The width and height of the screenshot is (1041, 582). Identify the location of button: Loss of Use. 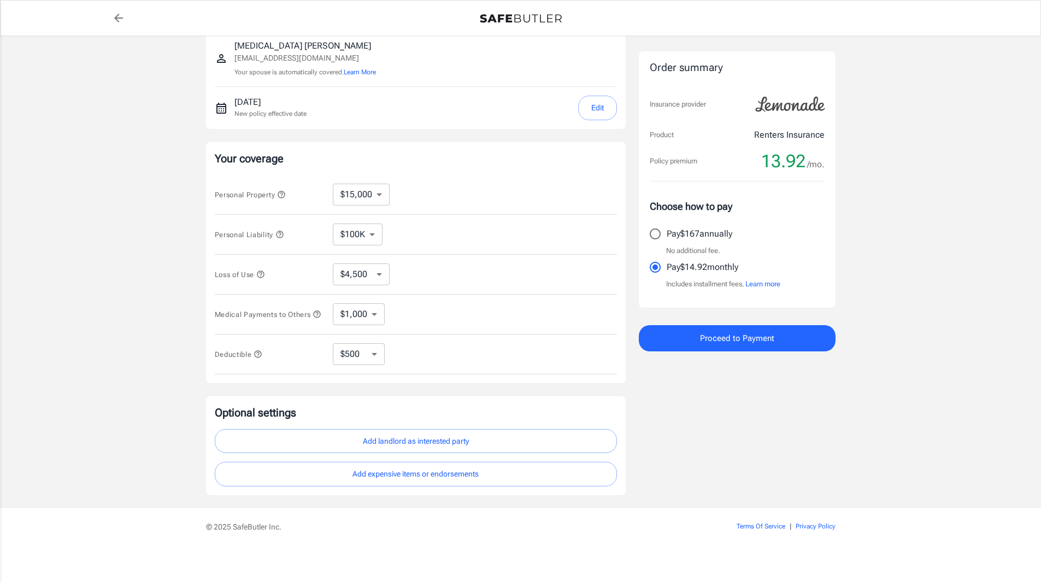
(240, 274).